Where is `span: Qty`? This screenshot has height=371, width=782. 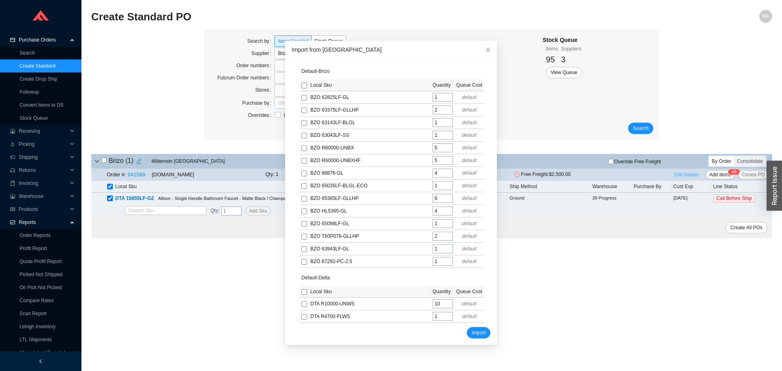
span: Qty is located at coordinates (214, 211).